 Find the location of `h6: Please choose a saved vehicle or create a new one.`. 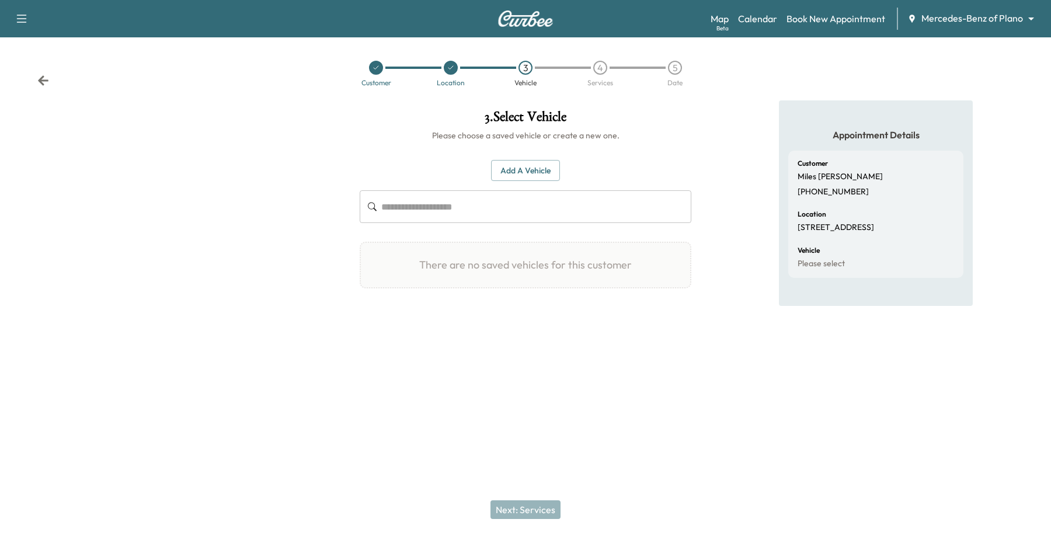

h6: Please choose a saved vehicle or create a new one. is located at coordinates (526, 136).